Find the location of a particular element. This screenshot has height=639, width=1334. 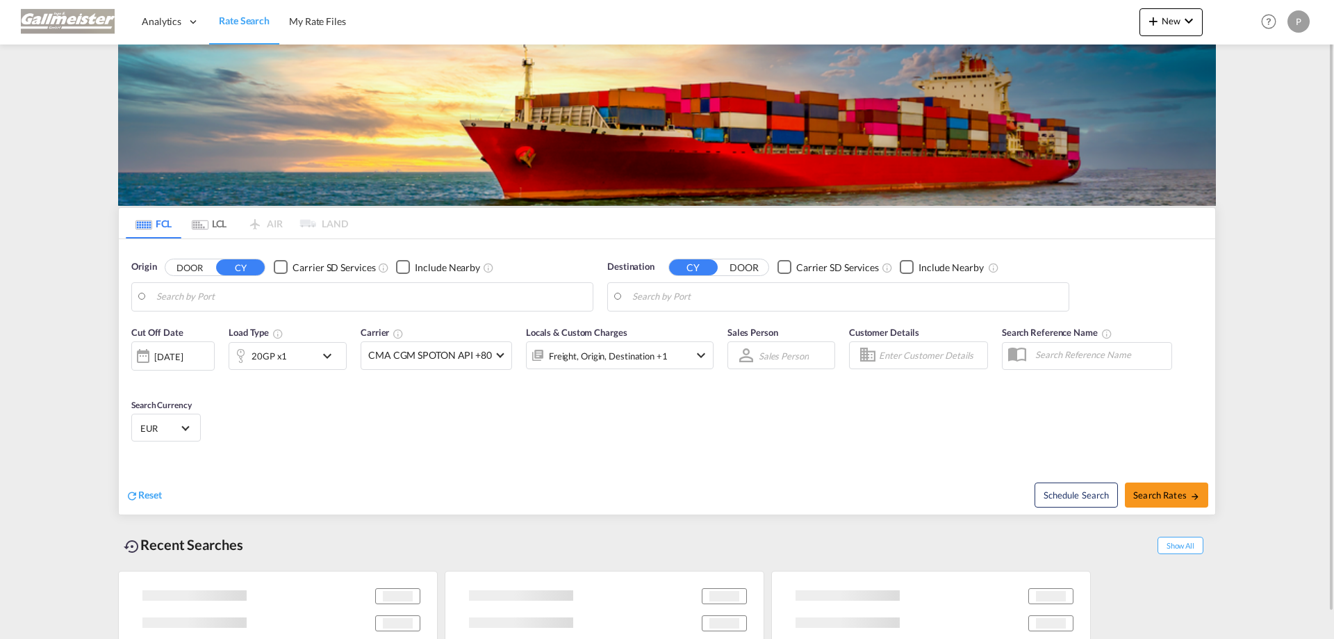

md-tab-item: FCL is located at coordinates (154, 223).